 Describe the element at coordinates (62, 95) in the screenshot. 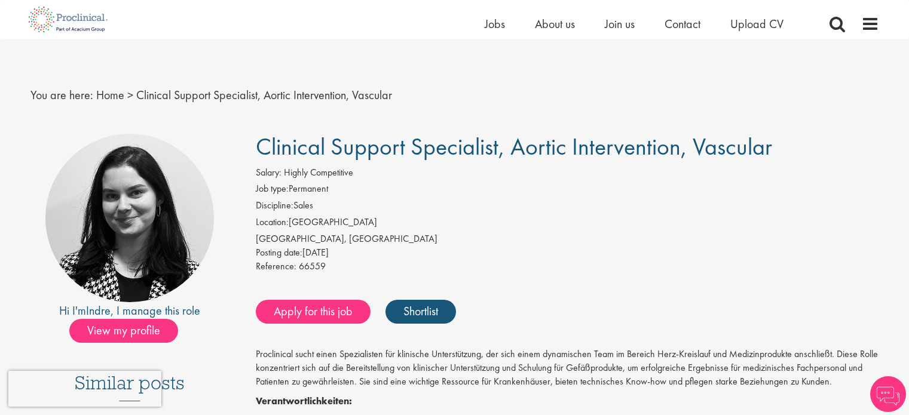

I see `span: You are here:` at that location.